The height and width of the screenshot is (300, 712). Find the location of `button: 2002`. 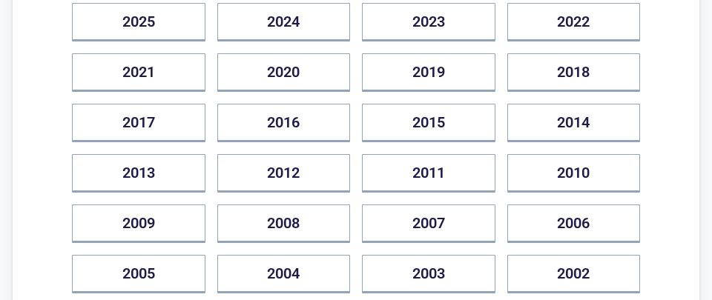

button: 2002 is located at coordinates (574, 274).